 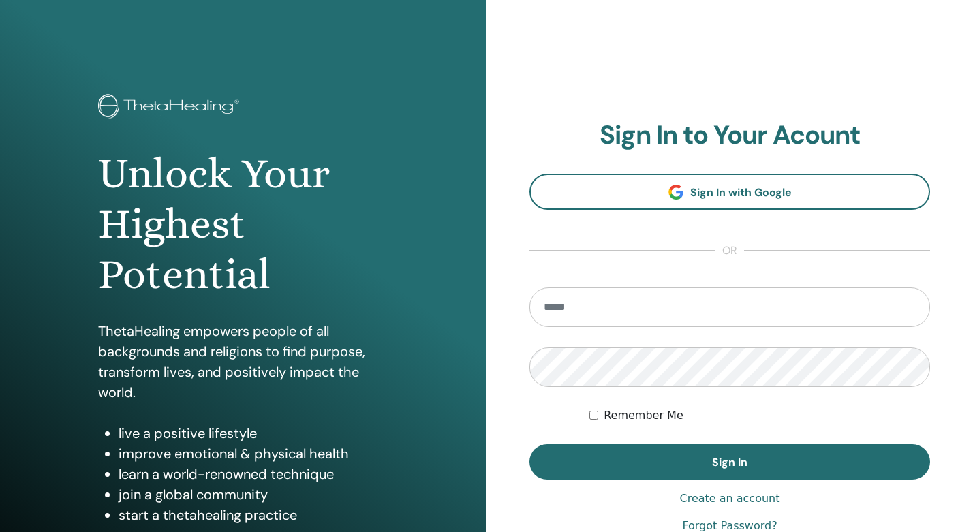 What do you see at coordinates (730, 136) in the screenshot?
I see `h2: Sign In to Your Acount` at bounding box center [730, 136].